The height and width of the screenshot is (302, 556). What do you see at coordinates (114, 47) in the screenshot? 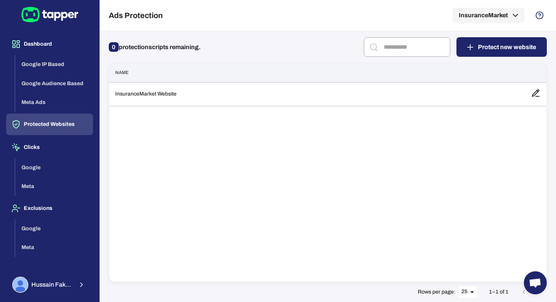
I see `span: 0` at bounding box center [114, 47].